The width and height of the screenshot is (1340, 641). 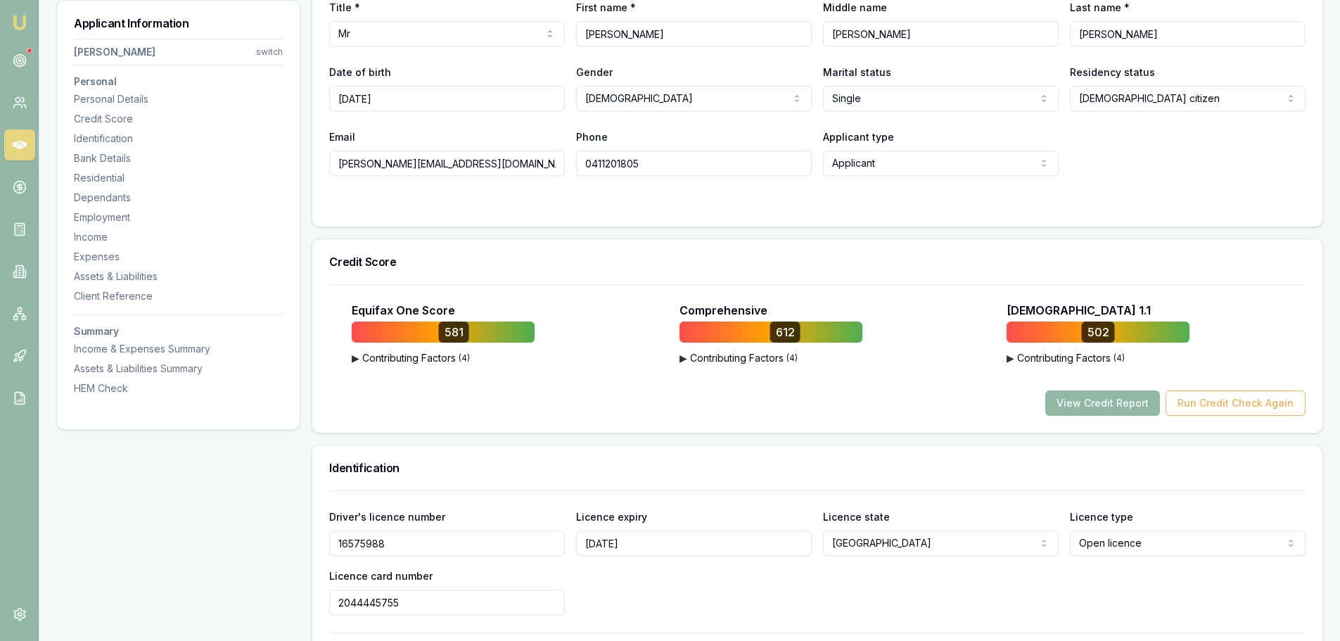 What do you see at coordinates (178, 158) in the screenshot?
I see `div: Bank Details` at bounding box center [178, 158].